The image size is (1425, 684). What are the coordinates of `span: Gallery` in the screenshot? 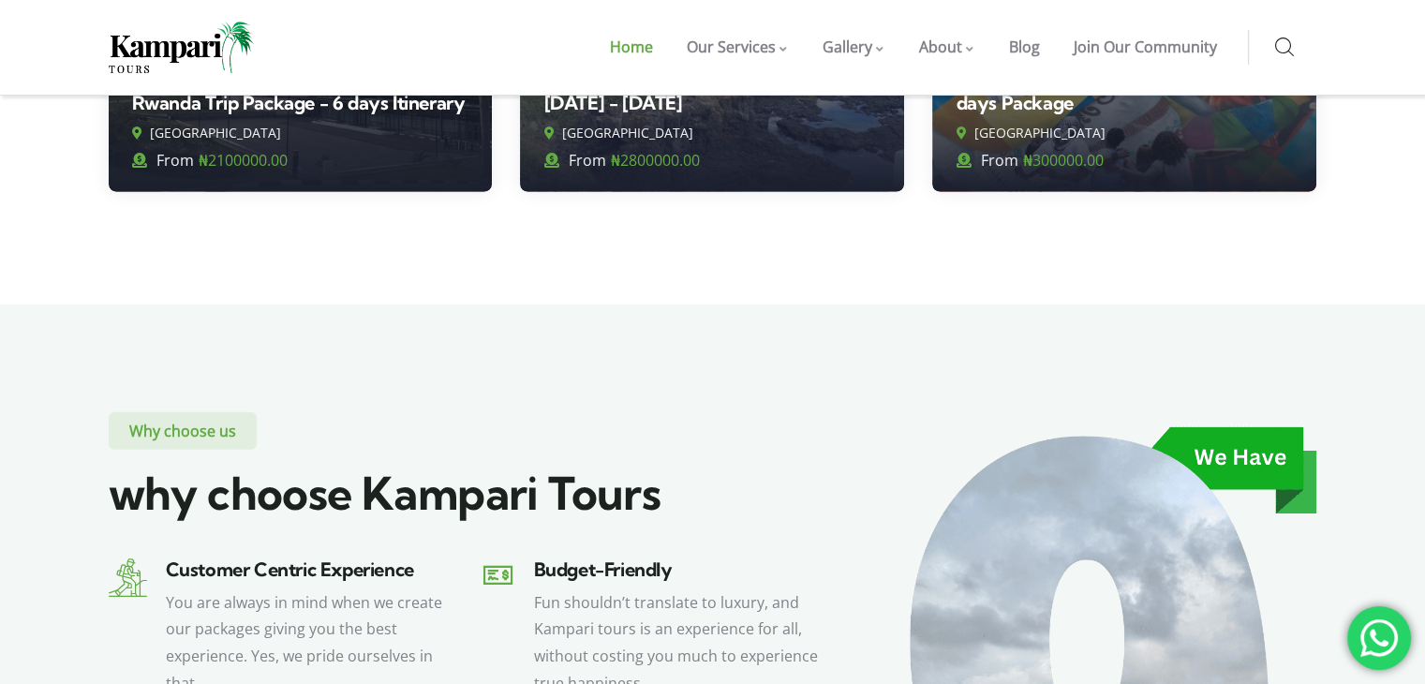 It's located at (847, 47).